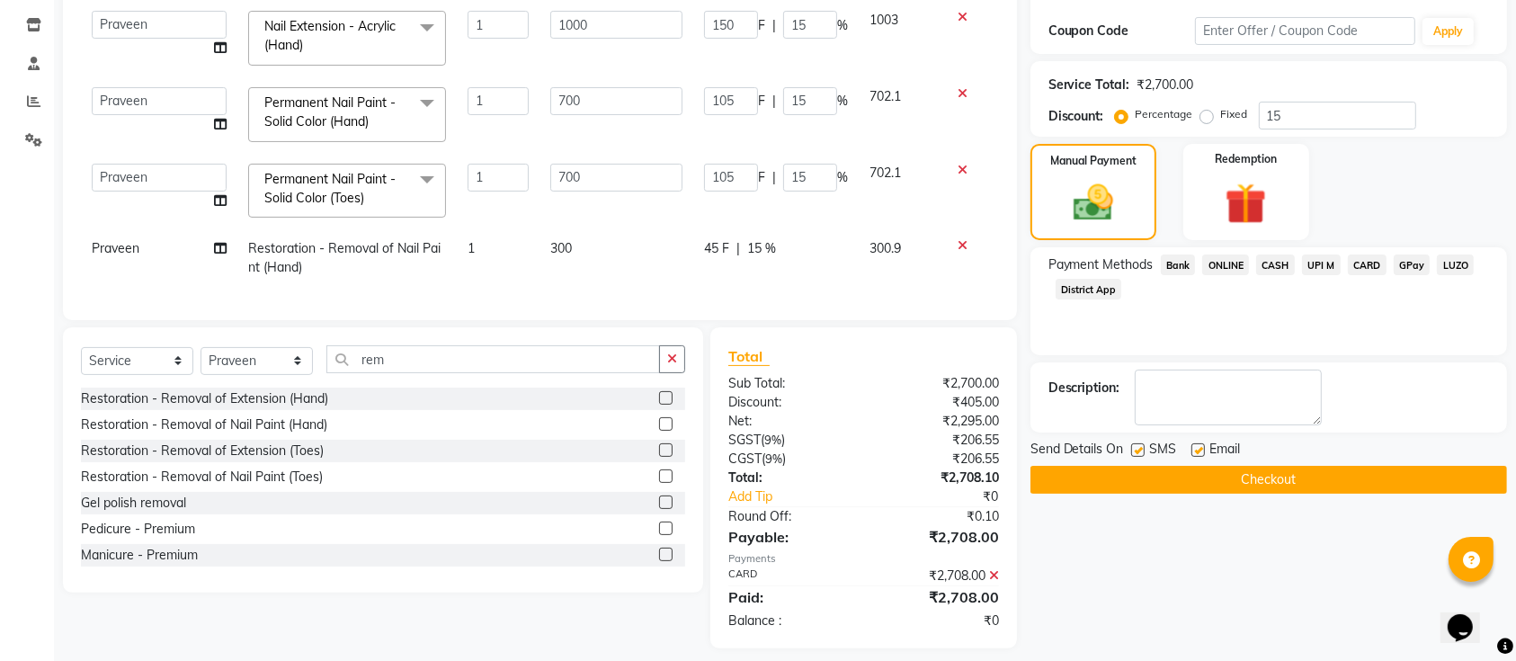 The image size is (1516, 661). Describe the element at coordinates (1245, 203) in the screenshot. I see `img: _gift.svg` at that location.